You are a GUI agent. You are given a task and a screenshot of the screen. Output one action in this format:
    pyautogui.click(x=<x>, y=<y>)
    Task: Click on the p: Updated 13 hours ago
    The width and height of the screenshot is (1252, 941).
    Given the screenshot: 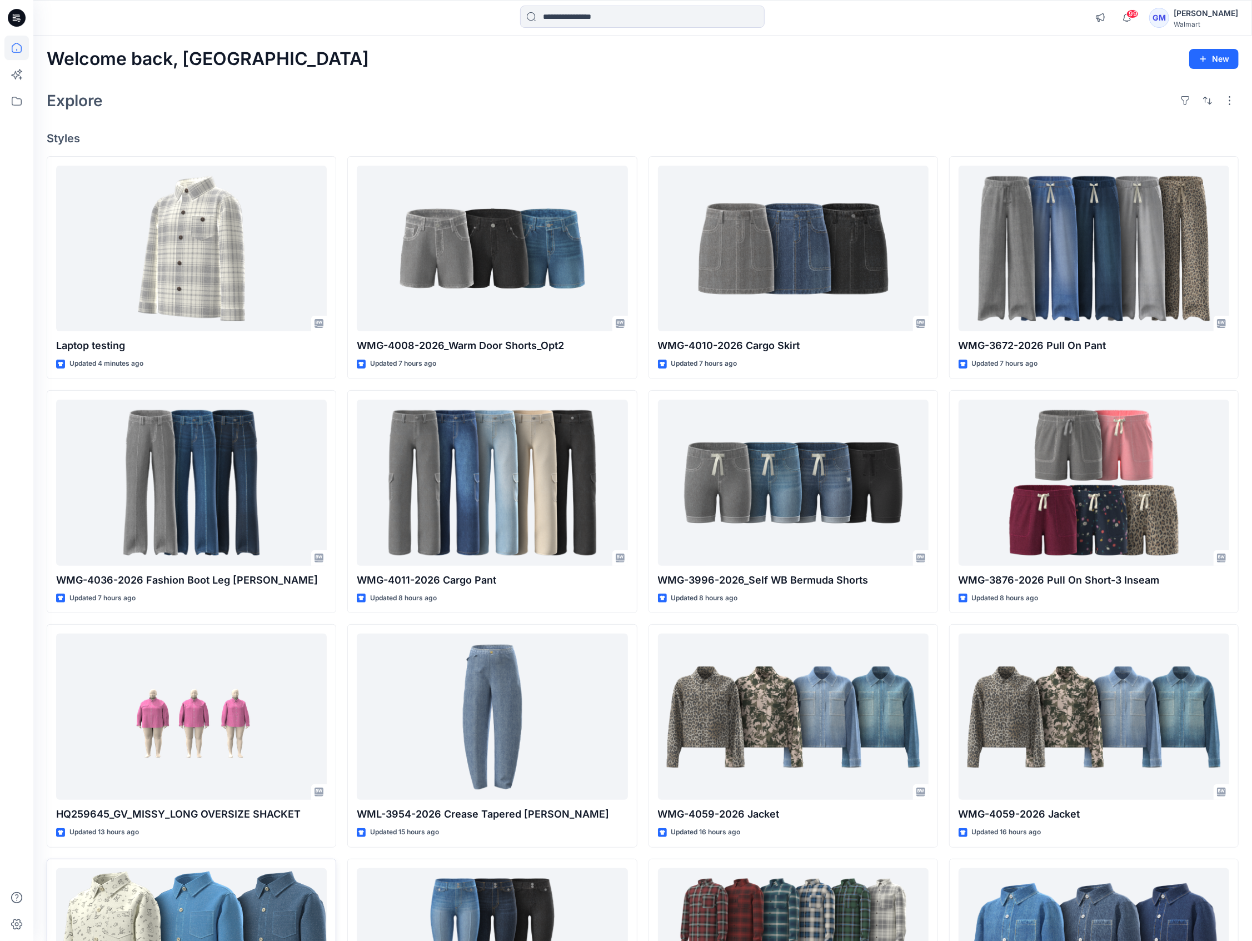 What is the action you would take?
    pyautogui.click(x=104, y=832)
    